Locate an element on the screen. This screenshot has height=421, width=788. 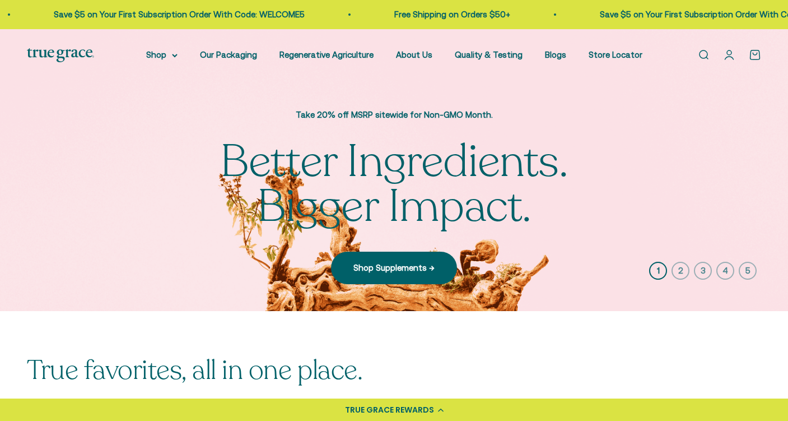
button: 4 is located at coordinates (725, 270).